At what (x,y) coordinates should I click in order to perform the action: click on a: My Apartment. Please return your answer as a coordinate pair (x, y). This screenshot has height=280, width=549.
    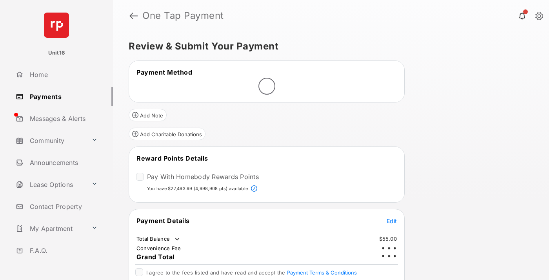
    Looking at the image, I should click on (50, 228).